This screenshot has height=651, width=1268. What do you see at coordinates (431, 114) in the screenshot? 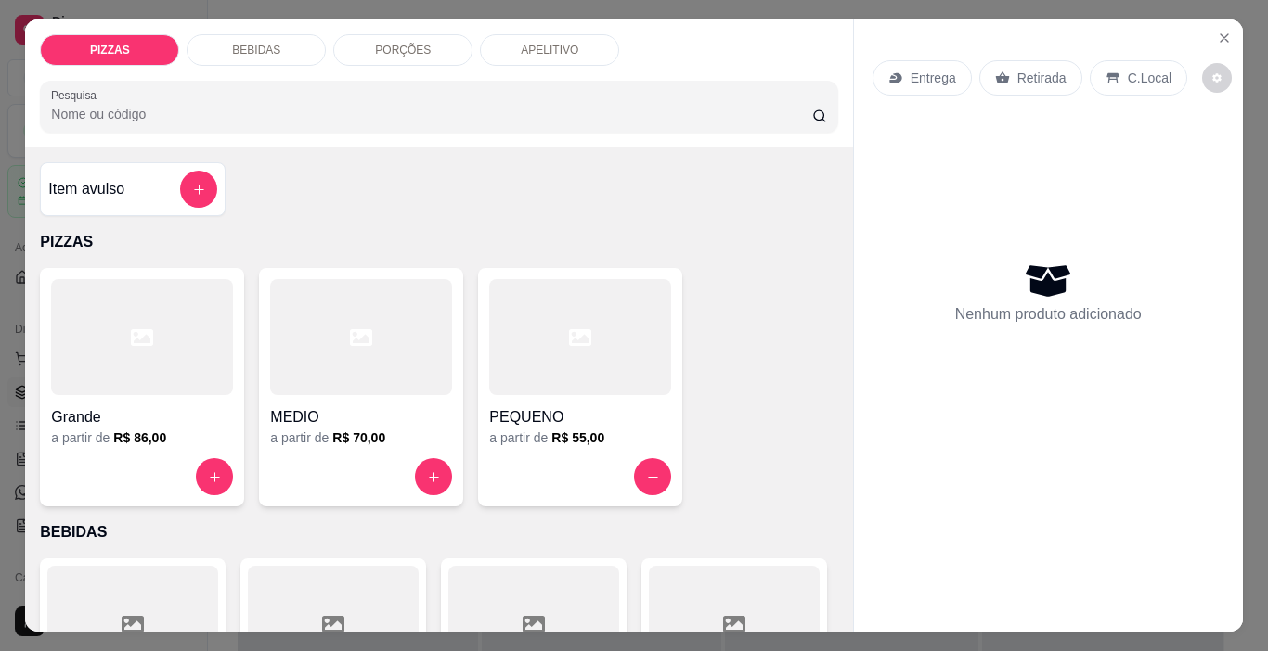
I see `input: Pesquisa` at bounding box center [431, 114].